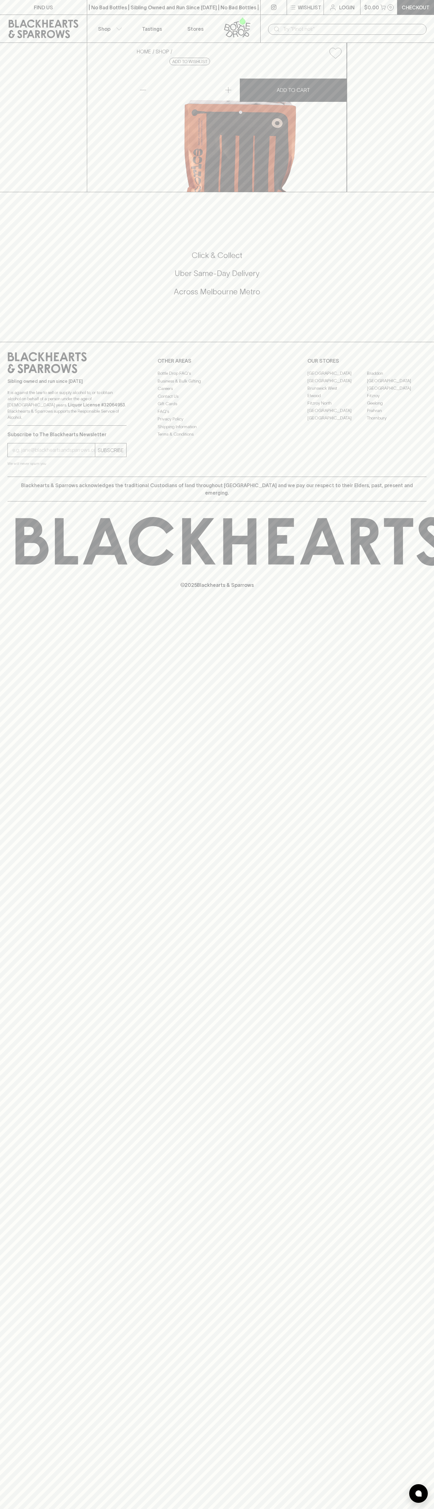 The image size is (434, 1509). I want to click on div: Call to action block, so click(217, 277).